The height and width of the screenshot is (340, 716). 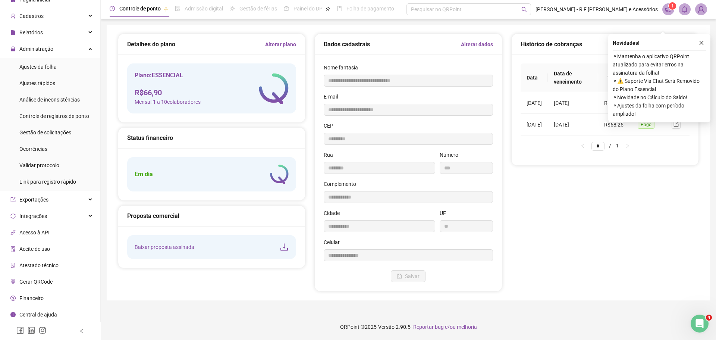 I want to click on h5: Detalhes do plano, so click(x=151, y=44).